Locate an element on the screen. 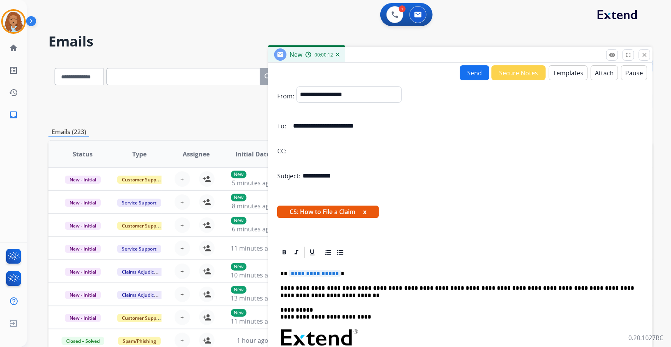 The width and height of the screenshot is (671, 347). span: Closed – Solved is located at coordinates (83, 341).